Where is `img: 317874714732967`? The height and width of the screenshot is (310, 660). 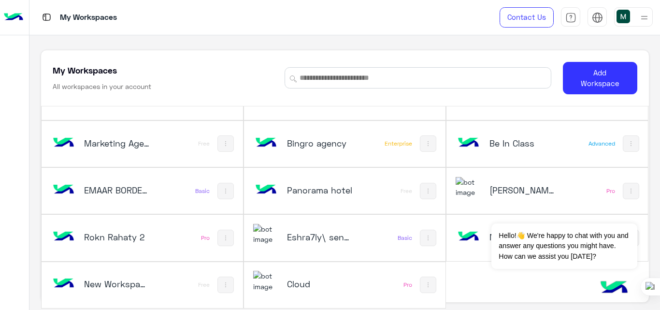
img: 317874714732967 is located at coordinates (266, 281).